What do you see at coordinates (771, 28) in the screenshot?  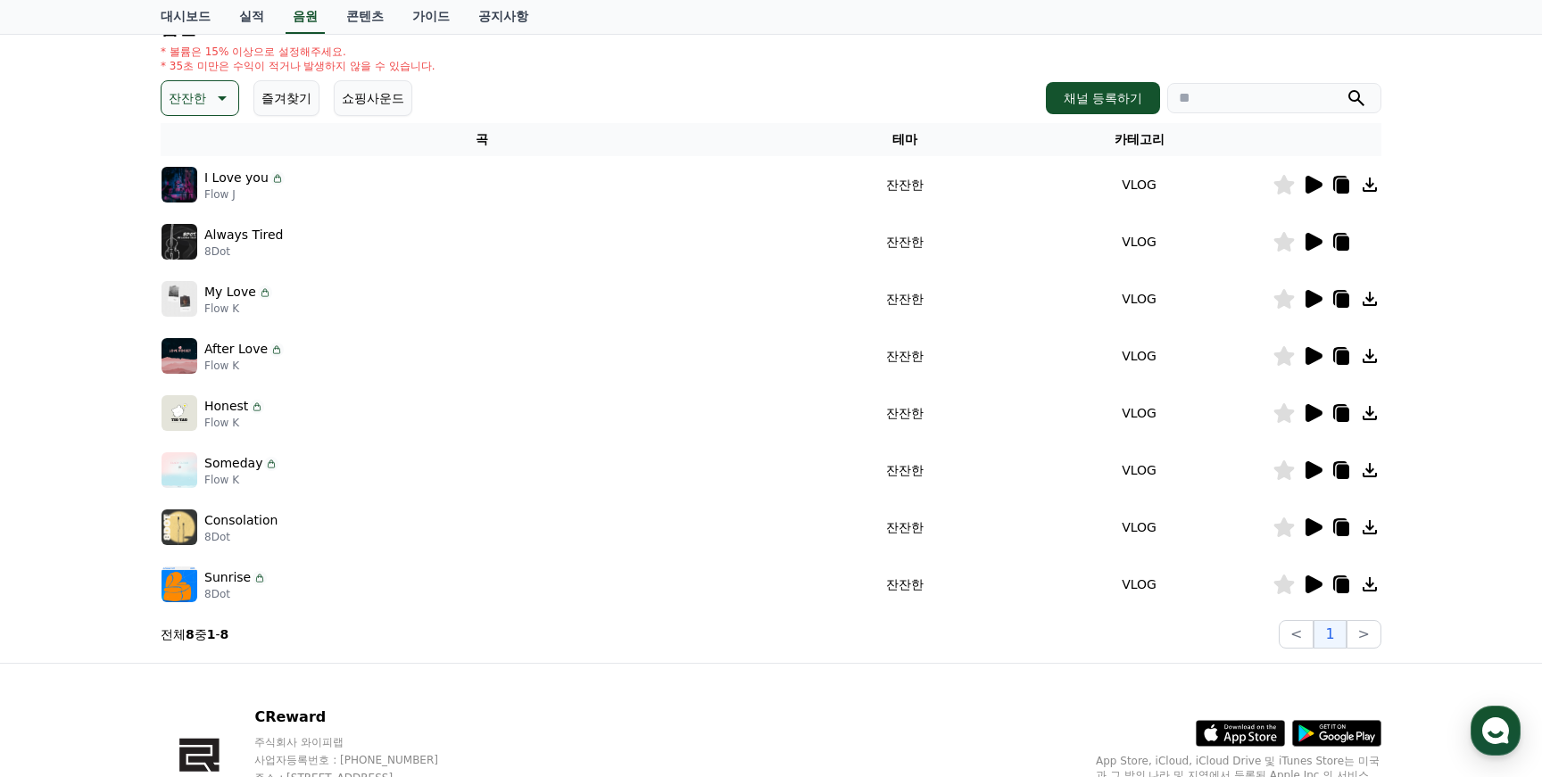 I see `h4: 음원` at bounding box center [771, 28].